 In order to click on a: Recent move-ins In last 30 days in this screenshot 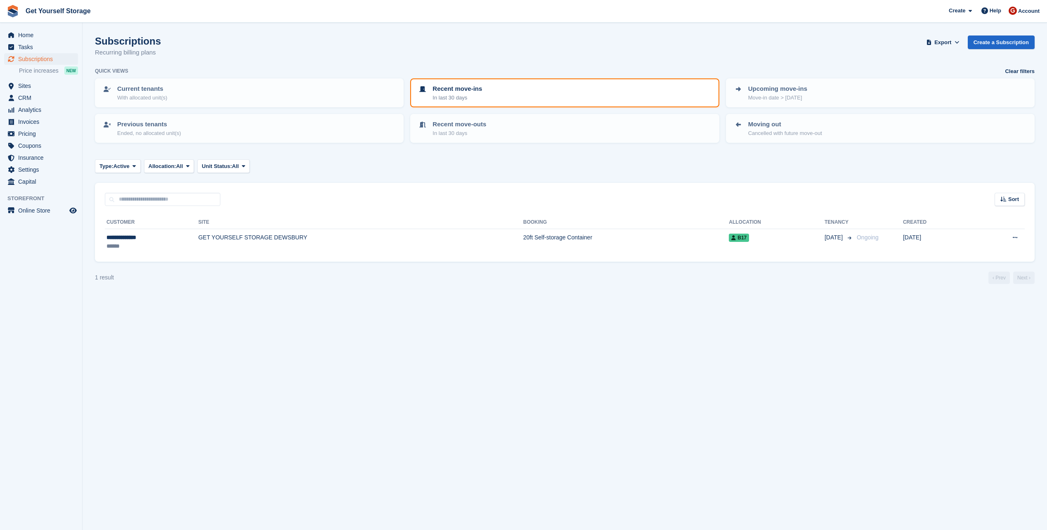, I will do `click(565, 93)`.